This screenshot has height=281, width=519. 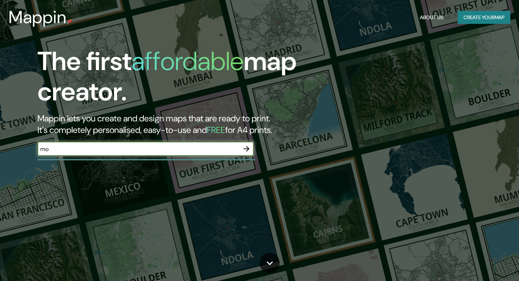 I want to click on h5: FREE, so click(x=216, y=129).